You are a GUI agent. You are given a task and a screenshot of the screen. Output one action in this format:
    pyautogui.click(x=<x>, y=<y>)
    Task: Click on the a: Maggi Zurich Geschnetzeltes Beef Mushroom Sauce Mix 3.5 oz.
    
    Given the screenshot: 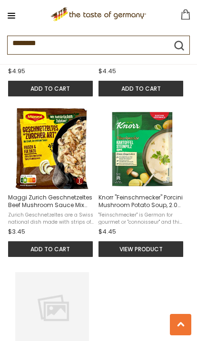 What is the action you would take?
    pyautogui.click(x=52, y=182)
    